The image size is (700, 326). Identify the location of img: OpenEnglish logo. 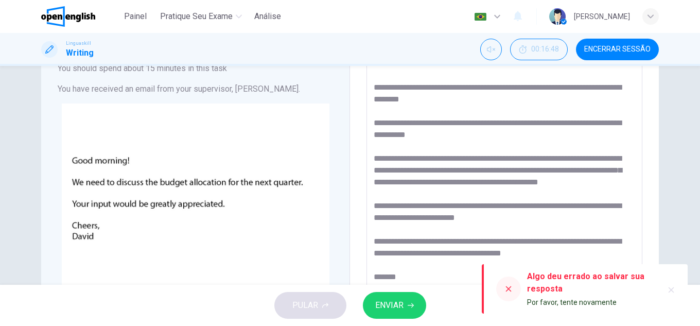
(68, 16).